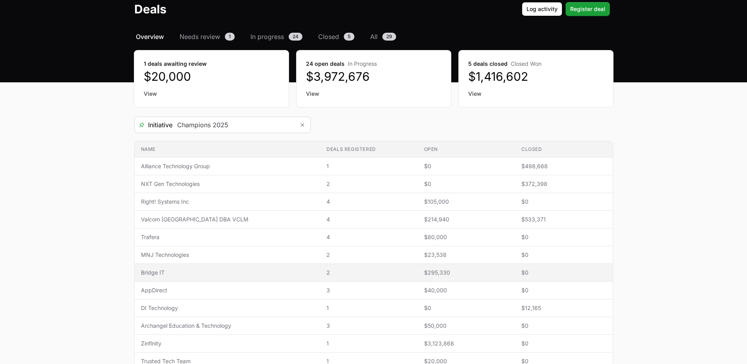 This screenshot has width=747, height=364. Describe the element at coordinates (466, 237) in the screenshot. I see `span: $80,000` at that location.